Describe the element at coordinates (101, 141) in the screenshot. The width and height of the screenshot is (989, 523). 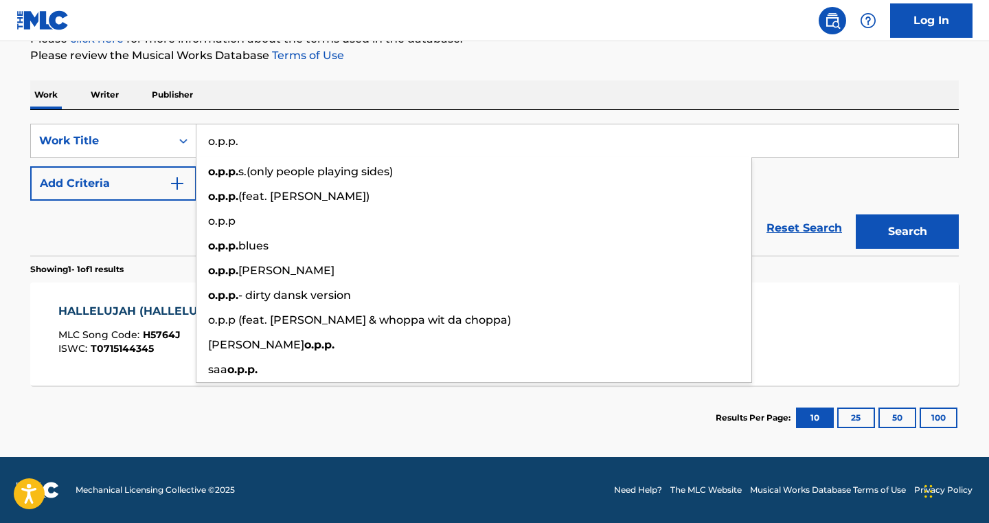
I see `div: Work Title` at that location.